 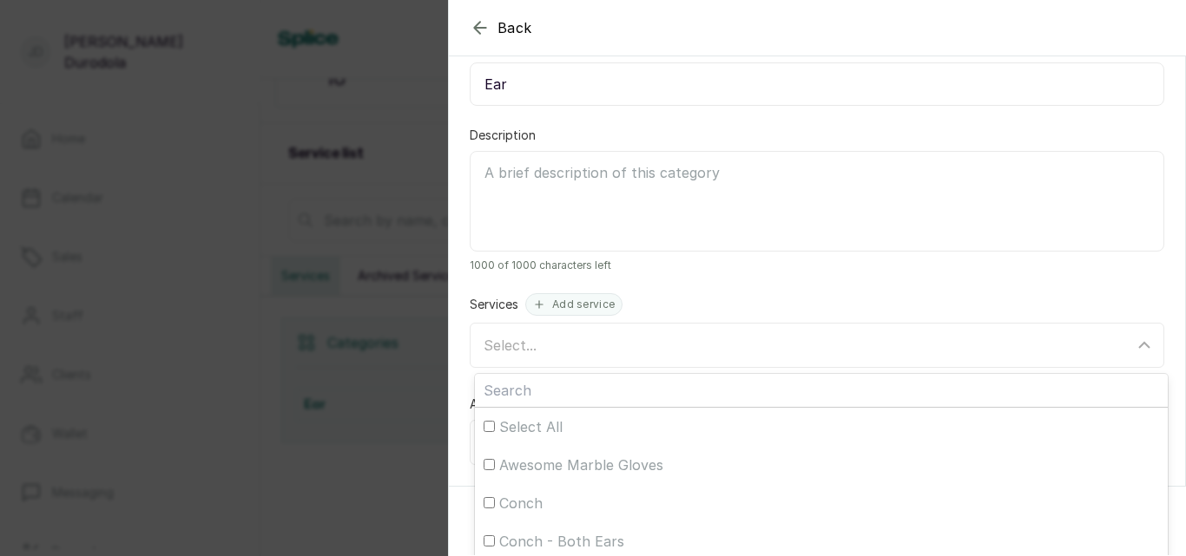 I want to click on button: Add service, so click(x=574, y=305).